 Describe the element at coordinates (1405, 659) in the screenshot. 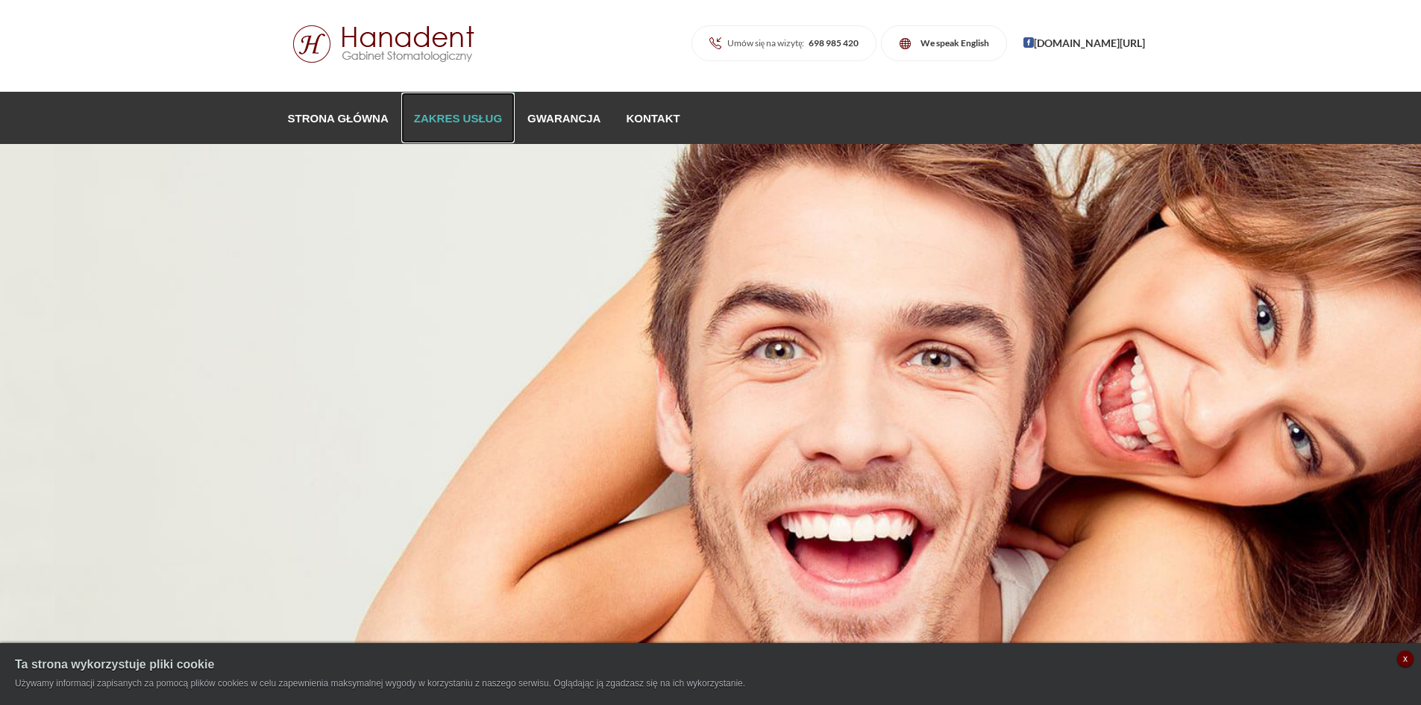

I see `a: x` at that location.